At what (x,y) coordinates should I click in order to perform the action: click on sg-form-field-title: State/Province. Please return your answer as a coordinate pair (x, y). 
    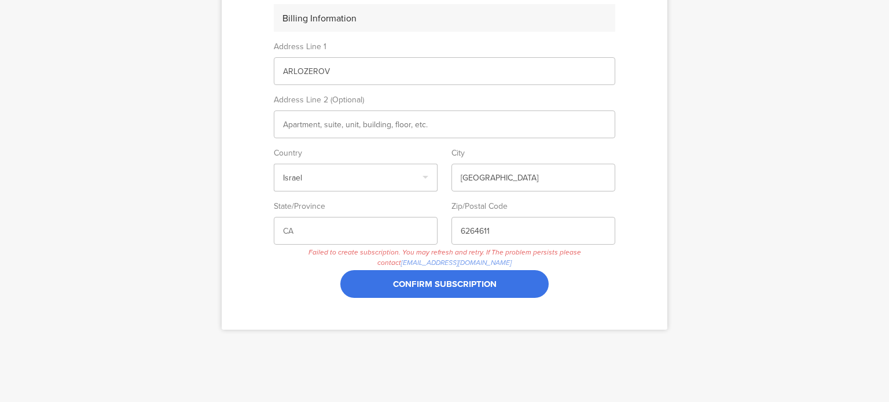
    Looking at the image, I should click on (355, 204).